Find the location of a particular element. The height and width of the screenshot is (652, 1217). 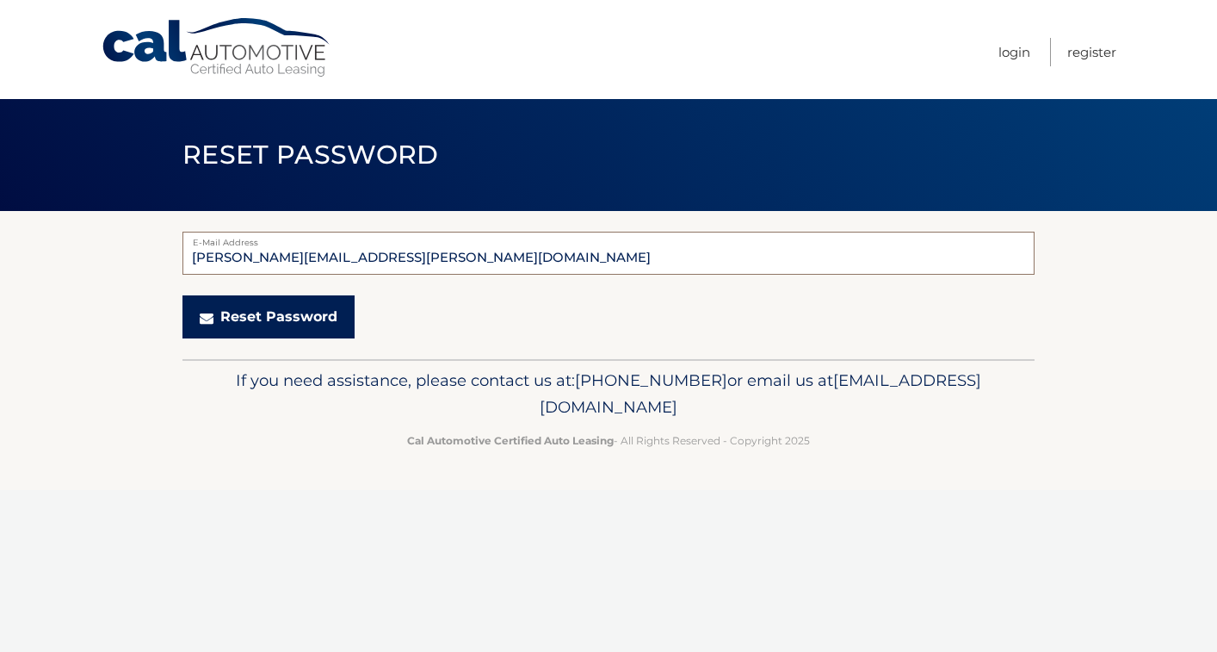

p: - All Rights Reserved - Copyright 2025 is located at coordinates (609, 440).